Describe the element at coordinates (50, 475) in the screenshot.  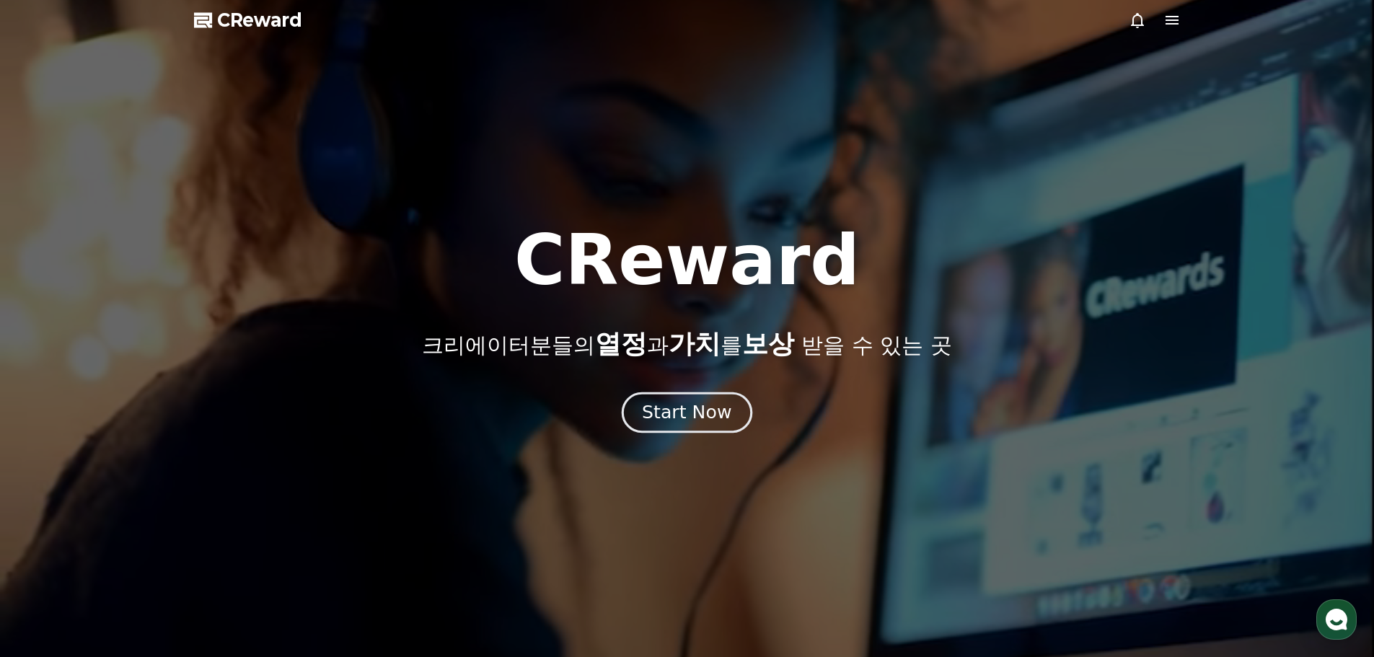
I see `a: 홈` at that location.